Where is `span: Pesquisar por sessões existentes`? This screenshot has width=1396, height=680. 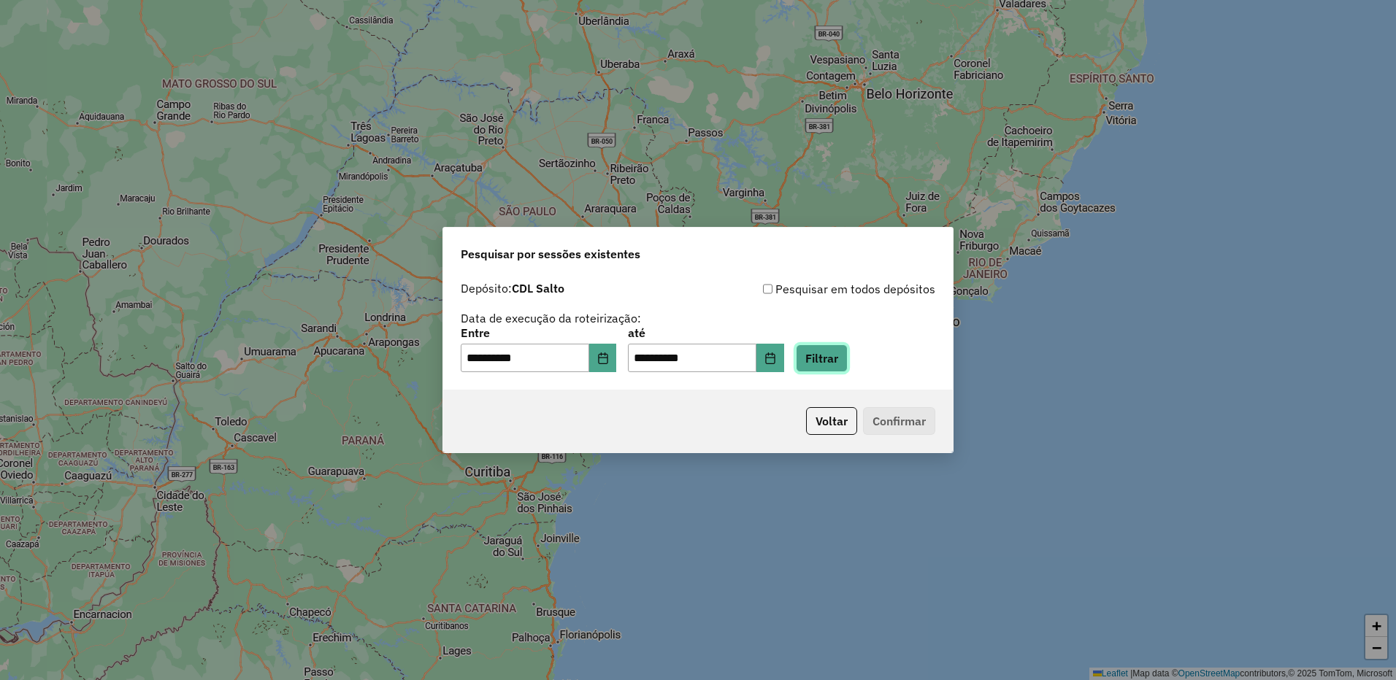 span: Pesquisar por sessões existentes is located at coordinates (550, 254).